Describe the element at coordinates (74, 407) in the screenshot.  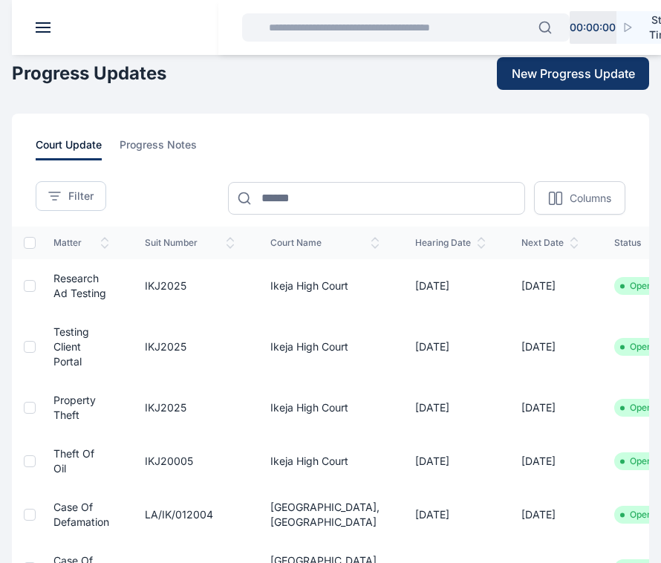
I see `span: Property Theft` at that location.